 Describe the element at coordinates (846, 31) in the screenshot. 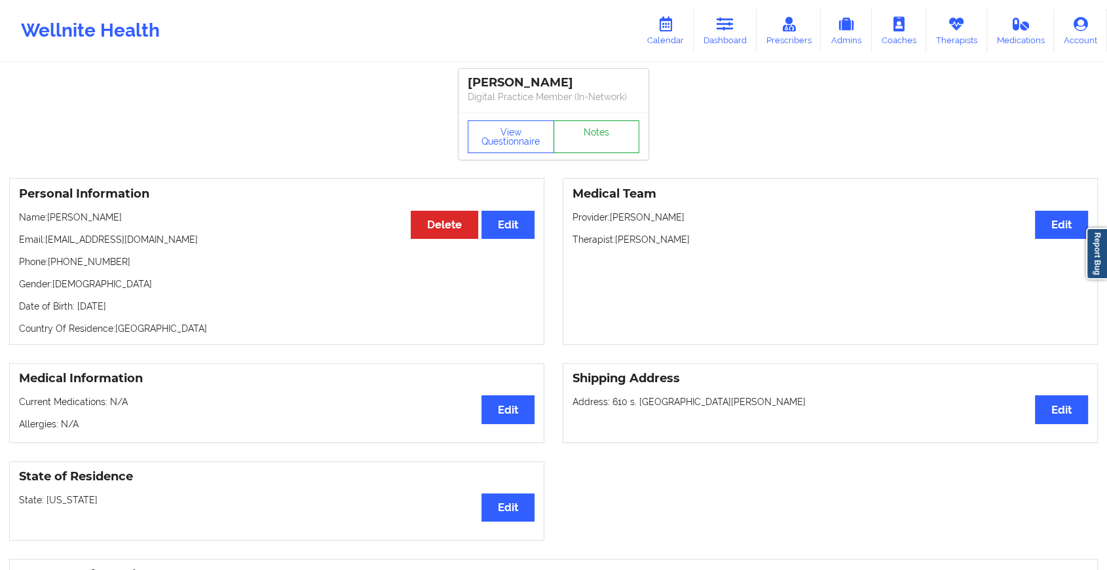

I see `a: Admins` at that location.